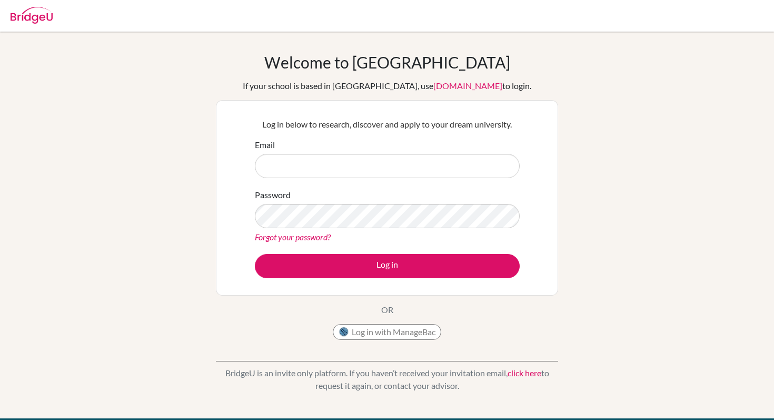  I want to click on p: Log in below to research, discover and apply to your dream university., so click(387, 124).